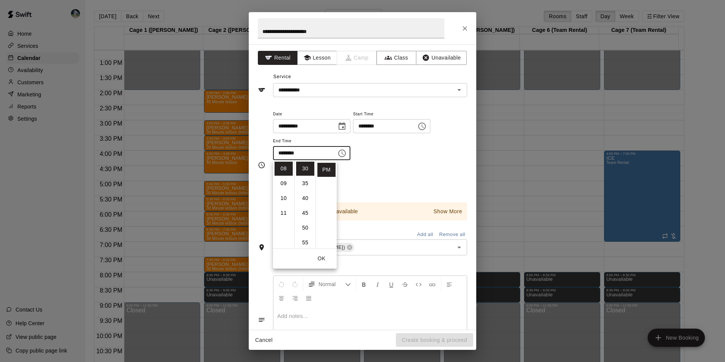 The height and width of the screenshot is (362, 725). I want to click on button: Choose time, selected time is 8:30 PM, so click(342, 153).